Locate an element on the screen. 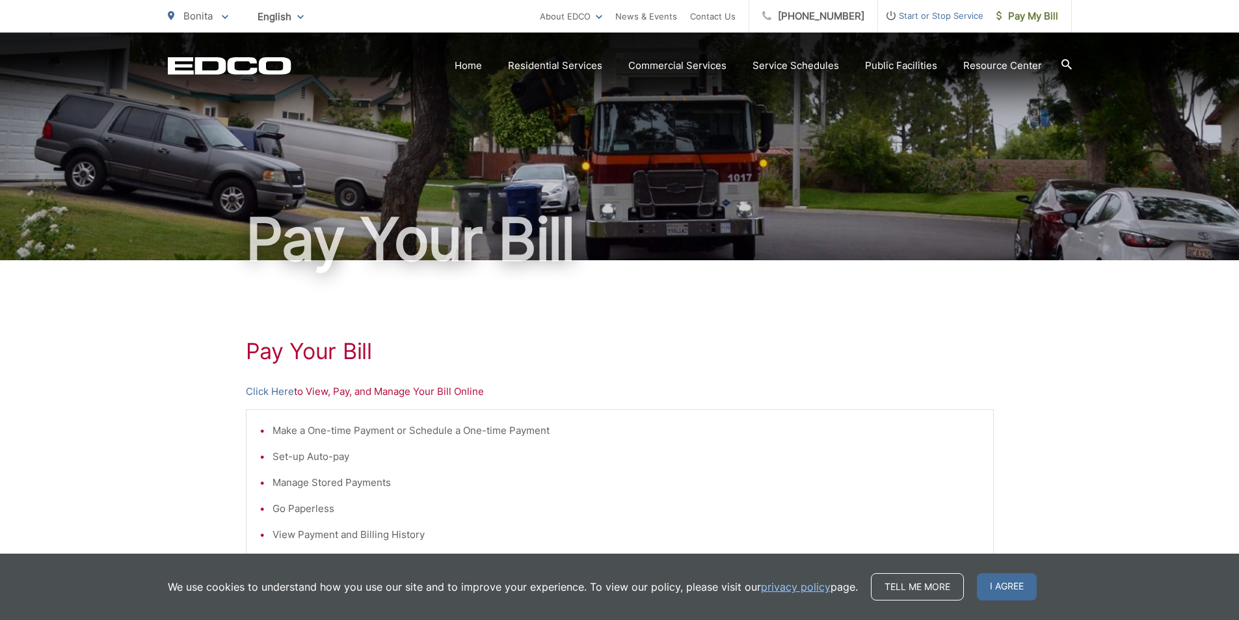  a: Residential Services is located at coordinates (555, 66).